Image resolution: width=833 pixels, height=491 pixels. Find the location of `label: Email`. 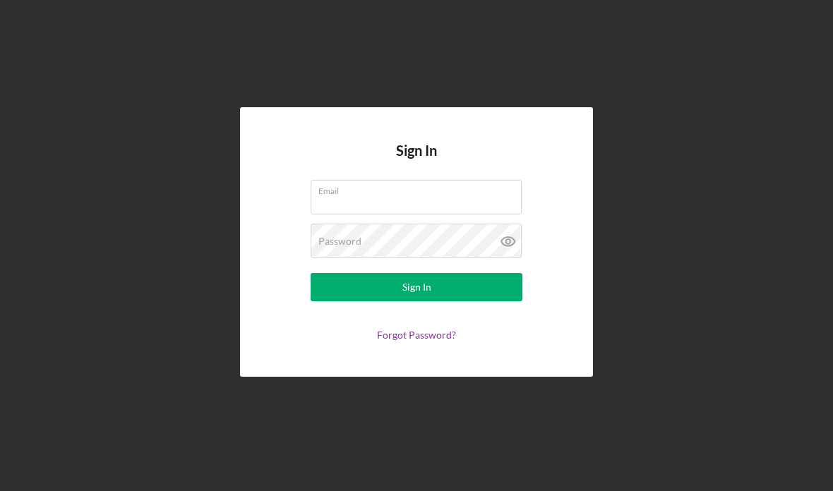

label: Email is located at coordinates (420, 188).